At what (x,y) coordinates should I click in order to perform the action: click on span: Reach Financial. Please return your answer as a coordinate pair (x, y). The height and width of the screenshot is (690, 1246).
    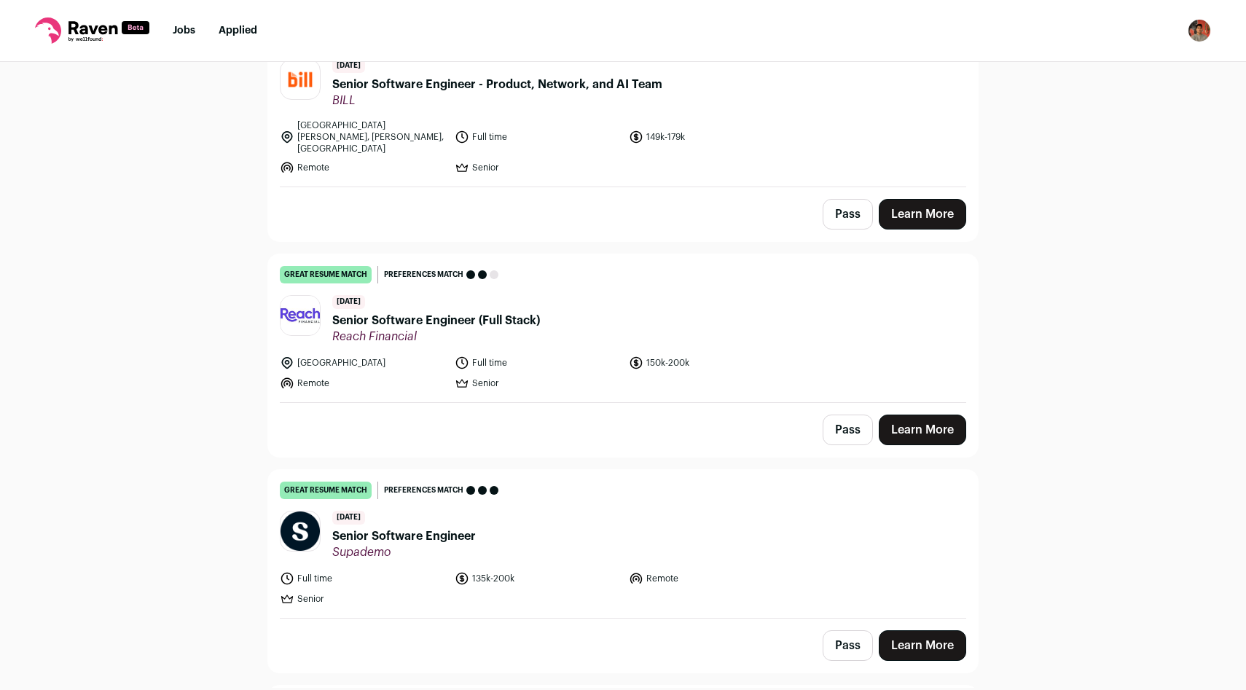
    Looking at the image, I should click on (436, 337).